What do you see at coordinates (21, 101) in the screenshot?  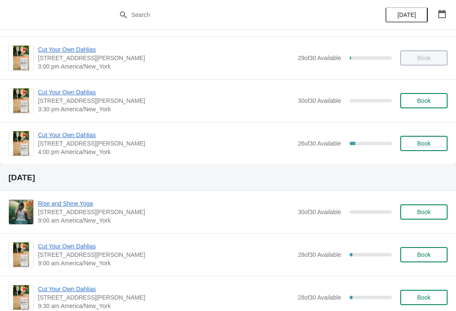 I see `img: Cut Your Own Dahlias | 4 Jacobs Lane, Norwell, MA, USA | 3:30 pm America/New_York` at bounding box center [21, 101].